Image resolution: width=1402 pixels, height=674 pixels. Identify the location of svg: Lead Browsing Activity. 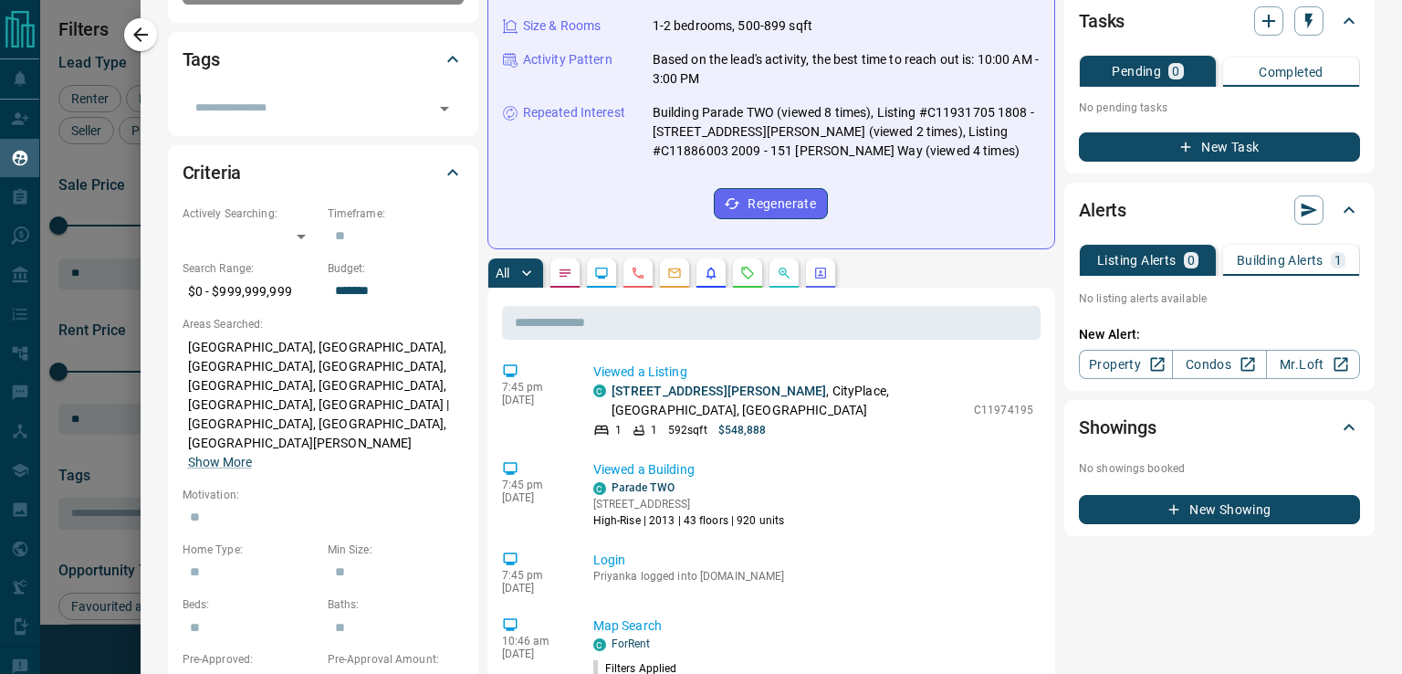
(602, 273).